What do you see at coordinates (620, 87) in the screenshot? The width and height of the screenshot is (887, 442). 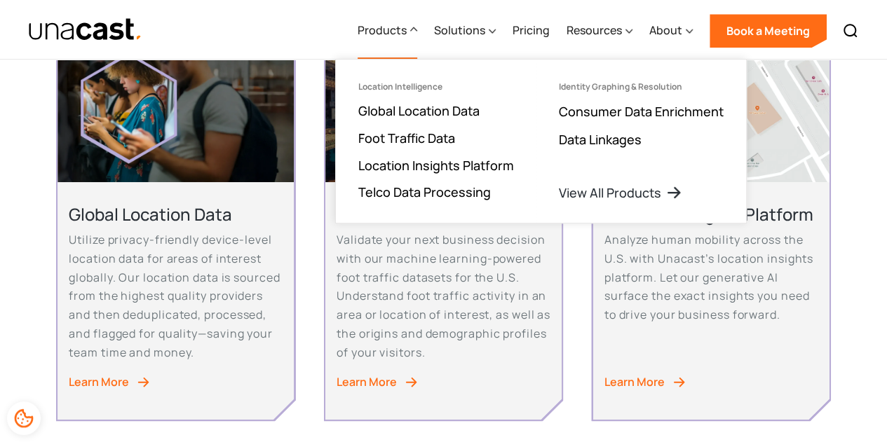 I see `div: Identity Graphing & Resolution` at bounding box center [620, 87].